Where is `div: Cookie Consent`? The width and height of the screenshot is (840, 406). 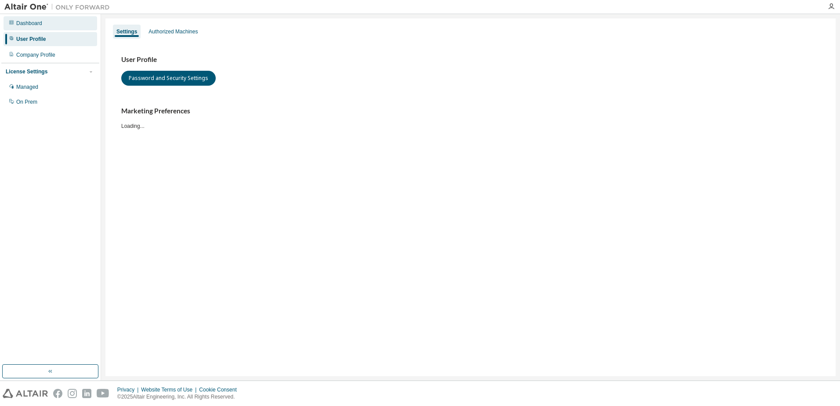 div: Cookie Consent is located at coordinates (220, 390).